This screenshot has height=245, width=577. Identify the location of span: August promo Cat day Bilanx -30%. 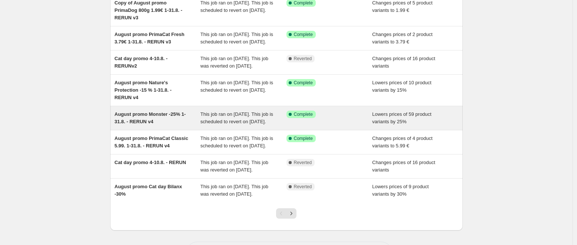
(148, 190).